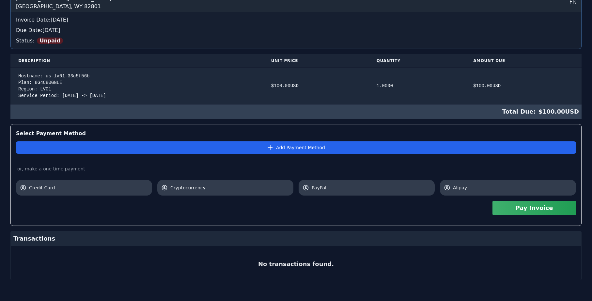 The image size is (592, 301). What do you see at coordinates (417, 61) in the screenshot?
I see `th: Quantity` at bounding box center [417, 61].